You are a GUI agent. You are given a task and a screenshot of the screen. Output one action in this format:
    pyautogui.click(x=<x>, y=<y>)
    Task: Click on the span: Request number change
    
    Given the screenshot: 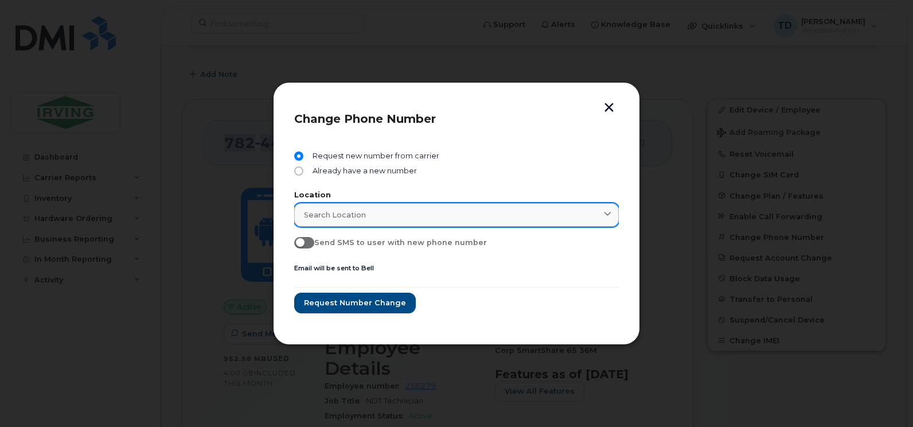 What is the action you would take?
    pyautogui.click(x=355, y=302)
    